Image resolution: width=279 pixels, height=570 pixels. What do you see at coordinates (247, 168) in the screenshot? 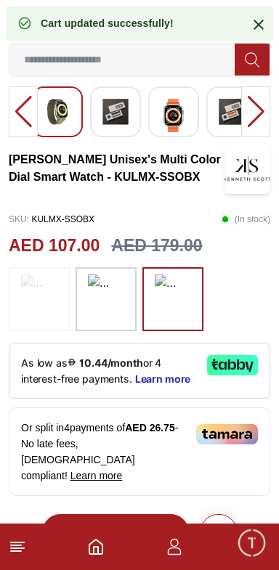
I see `img: Kenneth Scott Unisex's Multi Color Dial Smart Watch - KULMX-SSOBX` at bounding box center [247, 168].